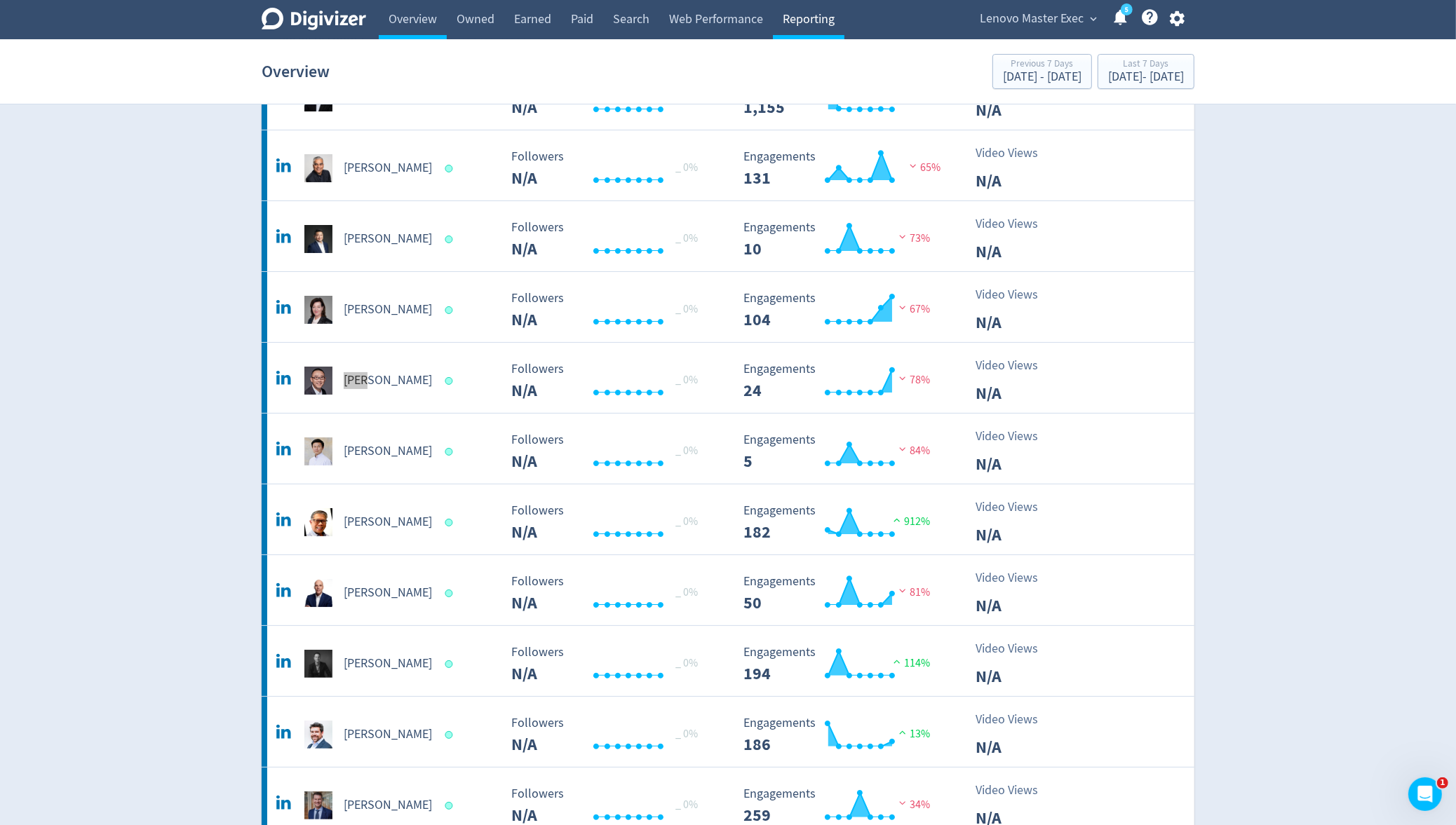 The image size is (1456, 825). I want to click on span: 65%, so click(923, 168).